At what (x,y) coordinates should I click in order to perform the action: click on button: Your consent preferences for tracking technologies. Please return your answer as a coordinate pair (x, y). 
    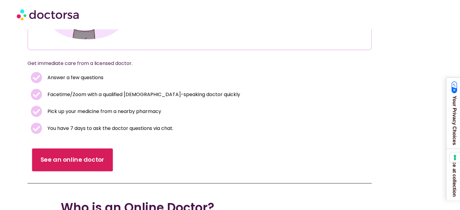
    Looking at the image, I should click on (455, 157).